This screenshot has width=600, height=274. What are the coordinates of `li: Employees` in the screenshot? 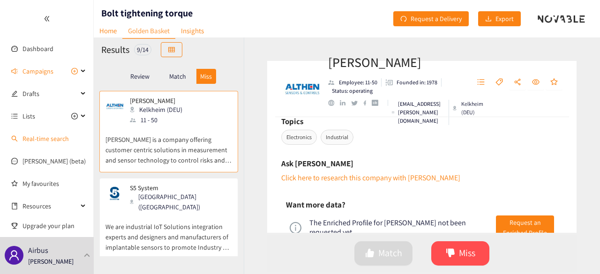 It's located at (355, 83).